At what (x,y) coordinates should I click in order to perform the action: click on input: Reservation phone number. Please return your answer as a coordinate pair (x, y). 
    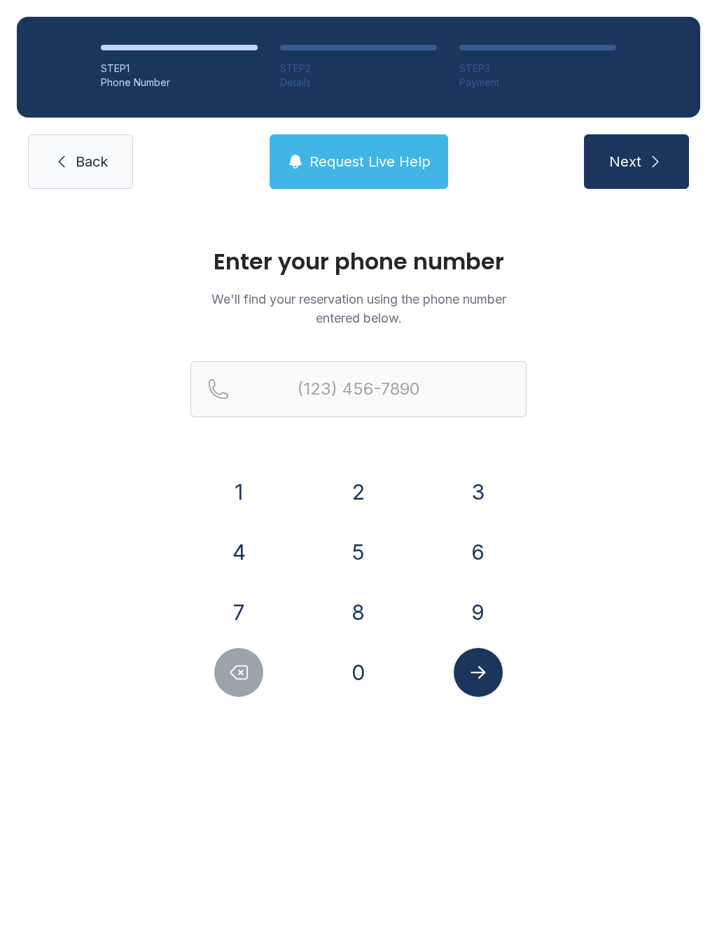
    Looking at the image, I should click on (358, 389).